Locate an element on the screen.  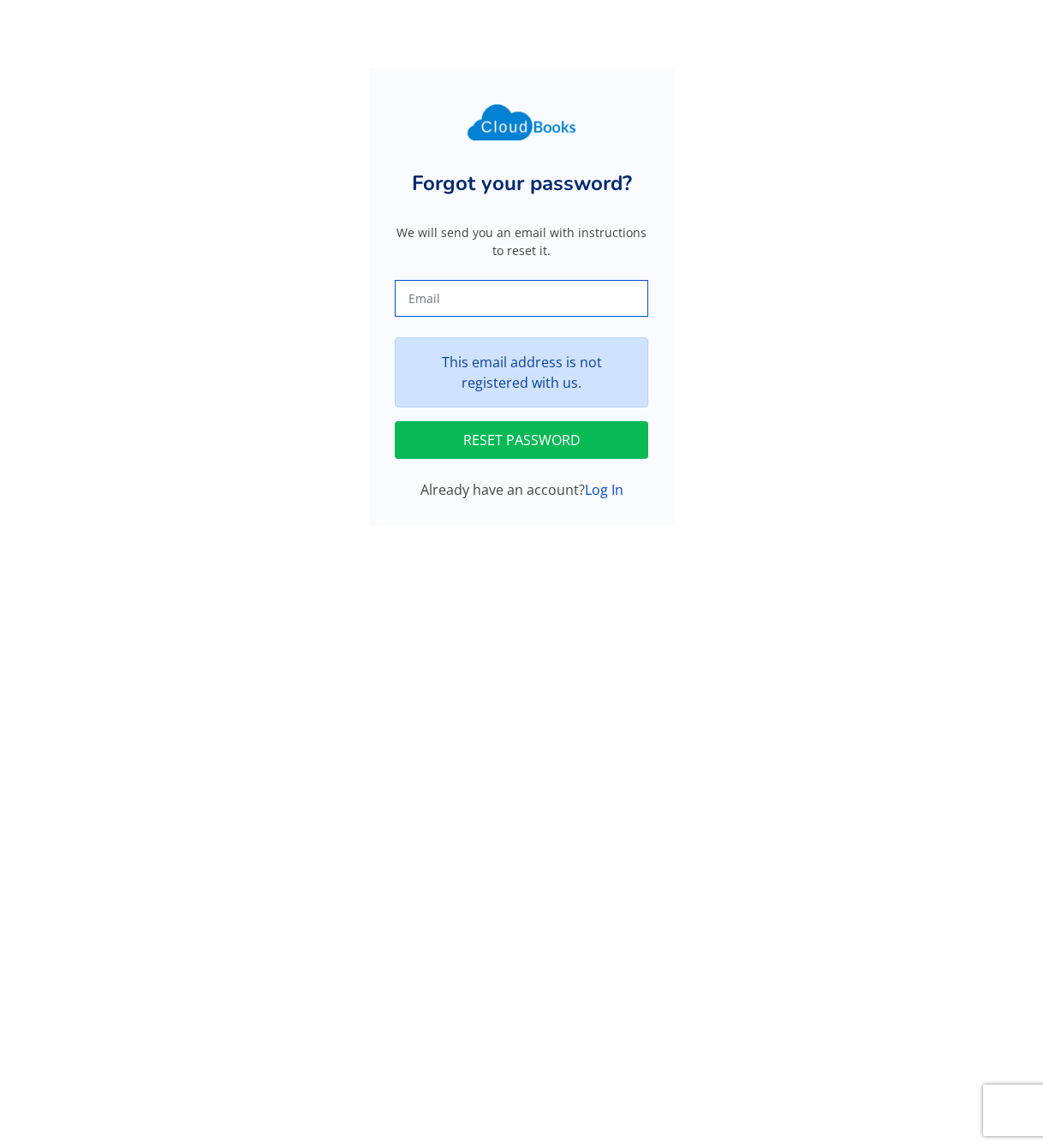
button: RESET PASSWORD is located at coordinates (522, 441).